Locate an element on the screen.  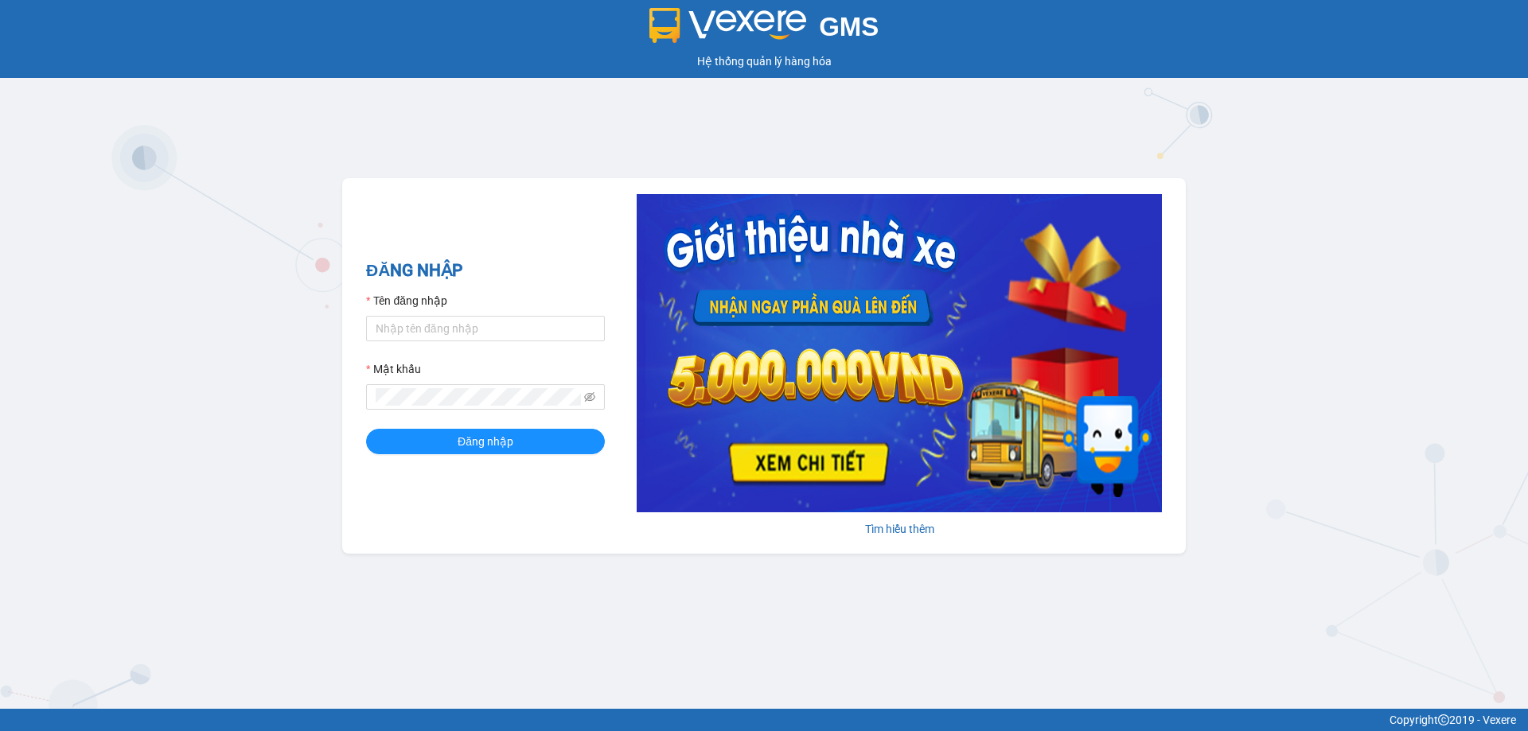
a: GMS is located at coordinates (764, 30).